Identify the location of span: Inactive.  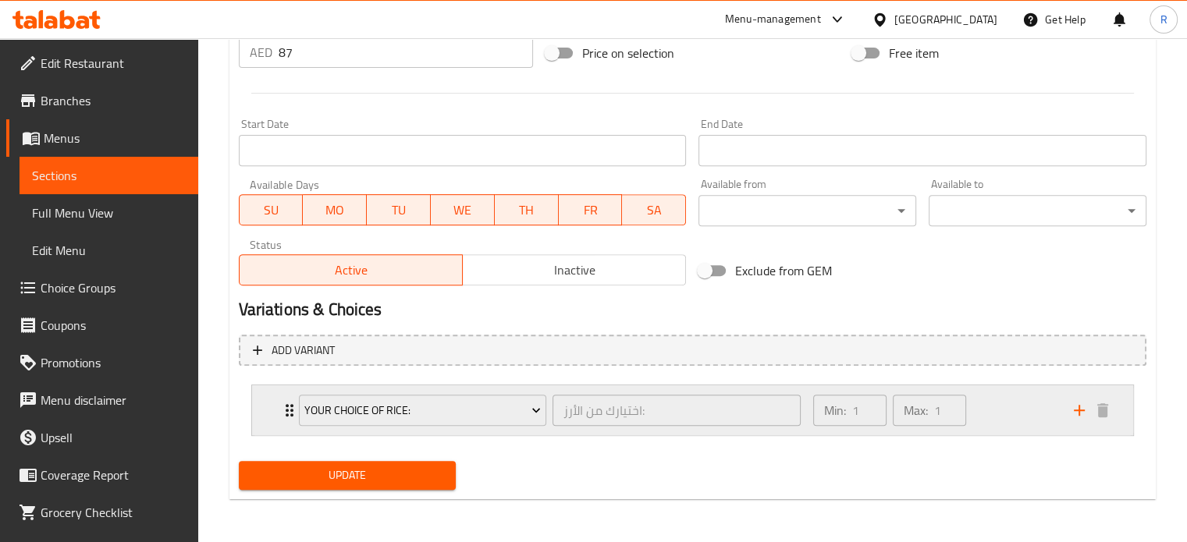
(574, 270).